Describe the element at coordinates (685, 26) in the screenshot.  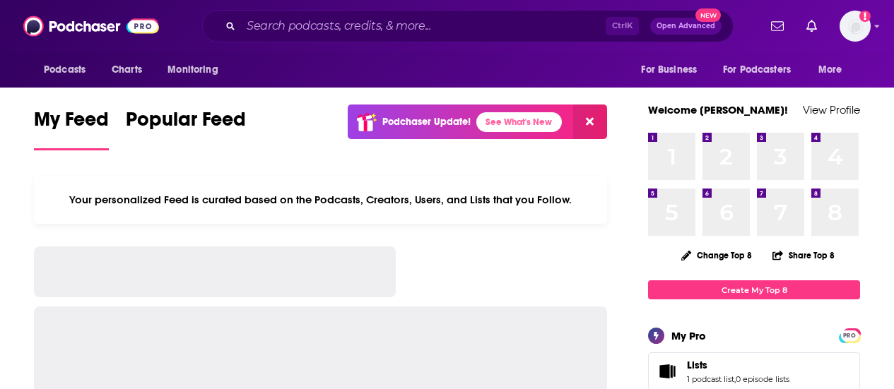
I see `span: Open Advanced` at that location.